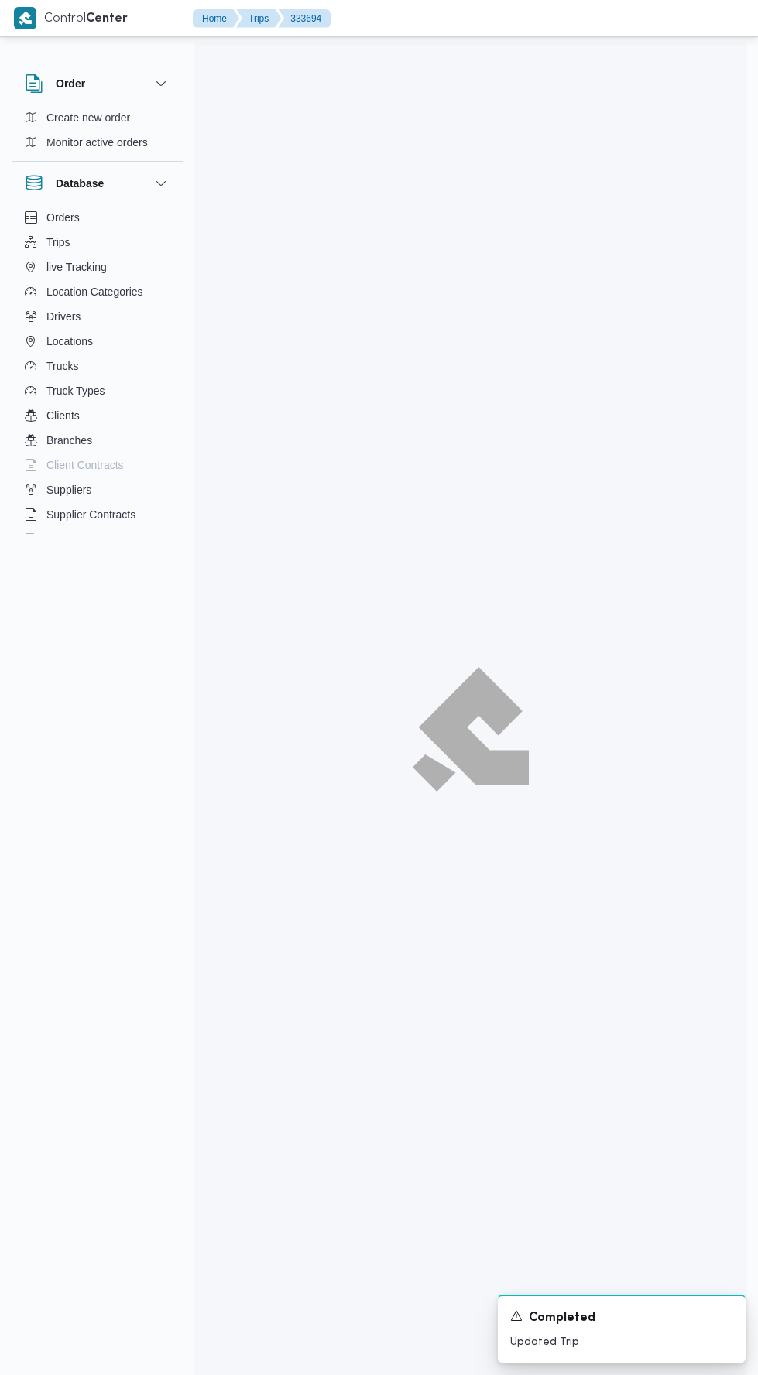 This screenshot has width=758, height=1375. What do you see at coordinates (562, 1319) in the screenshot?
I see `span: Completed` at bounding box center [562, 1319].